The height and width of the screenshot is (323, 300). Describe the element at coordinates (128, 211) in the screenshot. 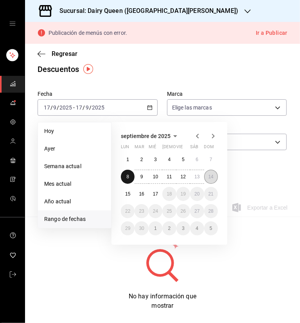

I see `button: 22 de septiembre de 2025` at that location.